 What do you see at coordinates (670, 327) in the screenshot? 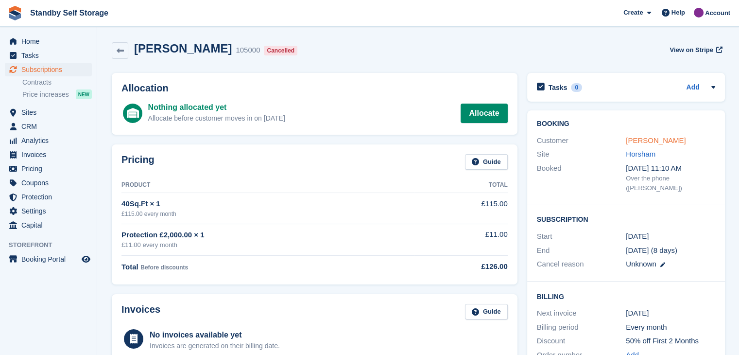
I see `div: Every month` at bounding box center [670, 327].